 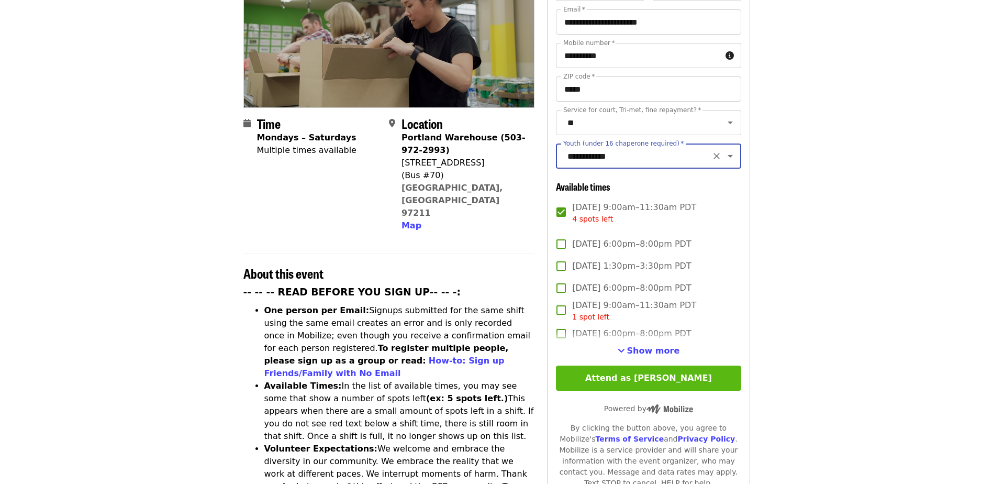 I want to click on strong: Volunteer Expectations:, so click(x=321, y=448).